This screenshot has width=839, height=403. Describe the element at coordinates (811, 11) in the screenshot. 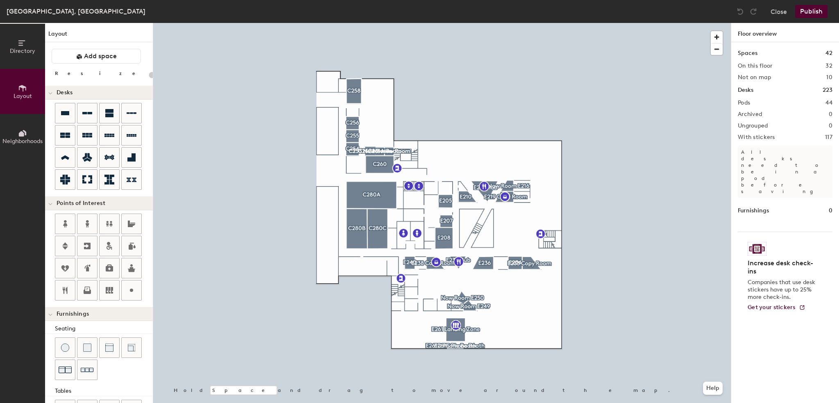

I see `button: Publish` at that location.